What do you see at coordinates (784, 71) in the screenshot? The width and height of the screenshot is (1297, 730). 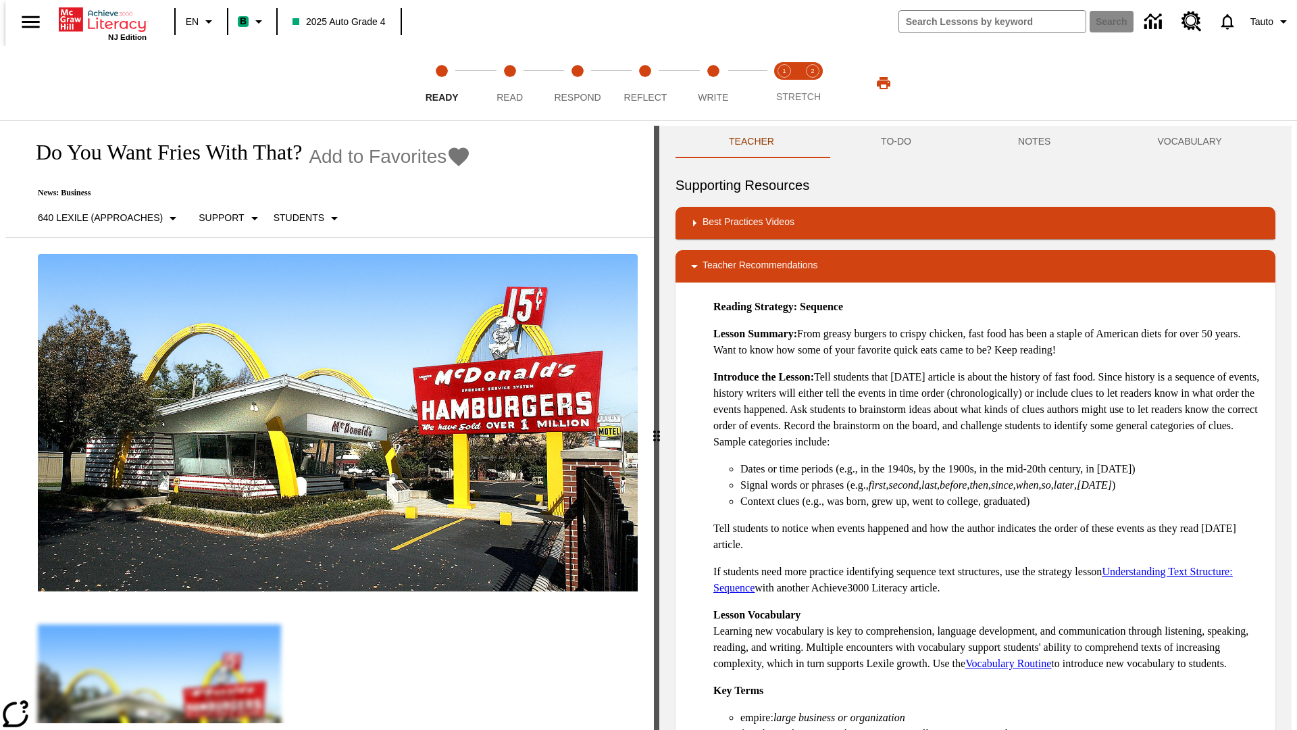 I see `text: 1` at bounding box center [784, 71].